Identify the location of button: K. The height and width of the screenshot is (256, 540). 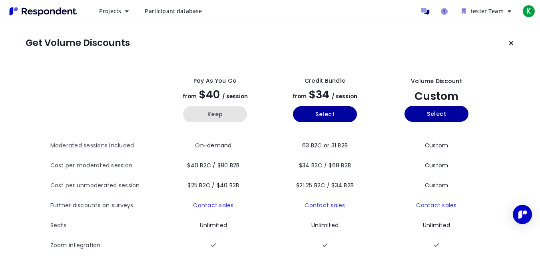
(529, 11).